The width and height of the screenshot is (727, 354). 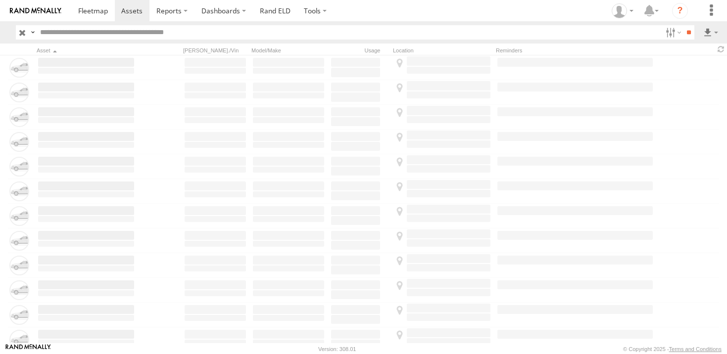 I want to click on div: Victor Calcano Jr, so click(x=622, y=11).